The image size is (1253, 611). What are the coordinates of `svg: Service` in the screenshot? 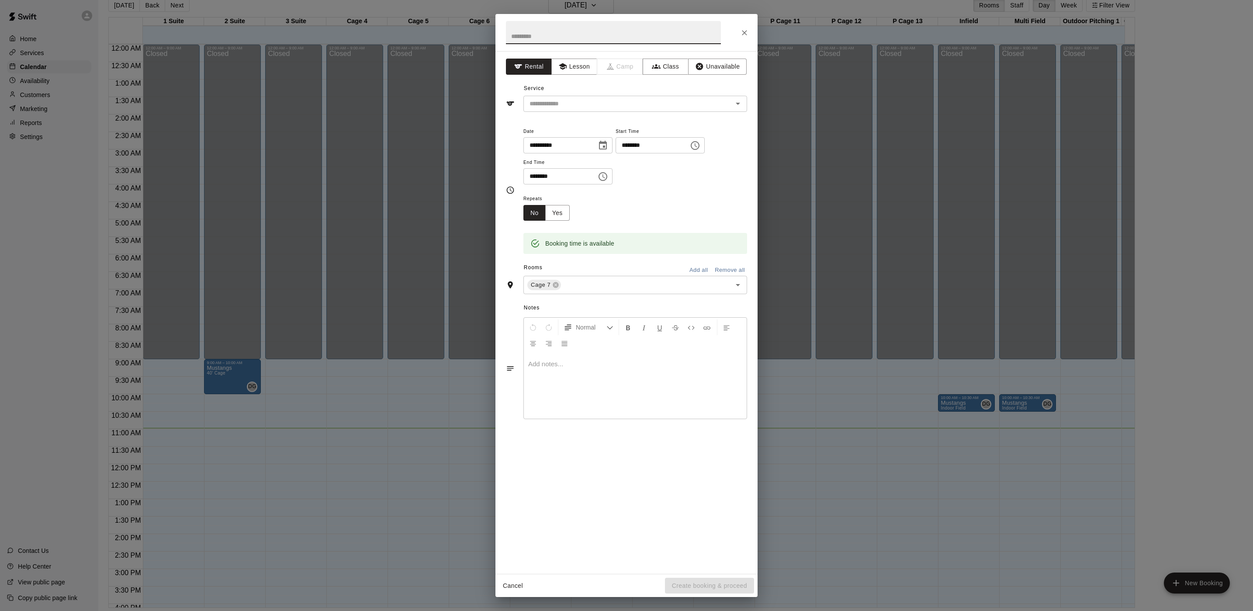 It's located at (510, 104).